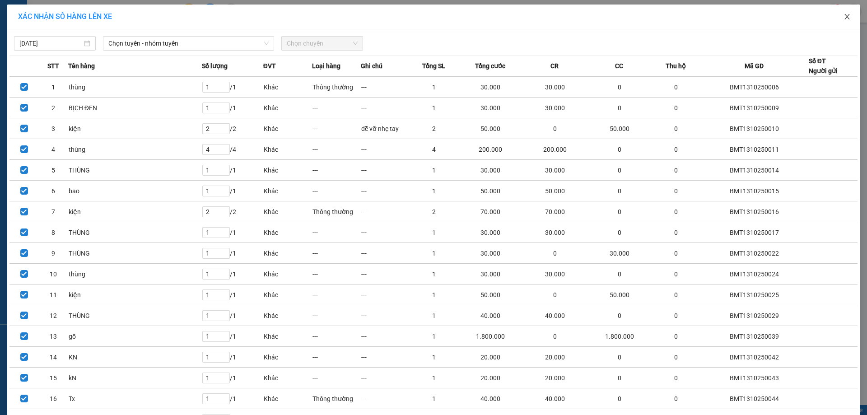  What do you see at coordinates (490, 66) in the screenshot?
I see `span: Tổng cước` at bounding box center [490, 66].